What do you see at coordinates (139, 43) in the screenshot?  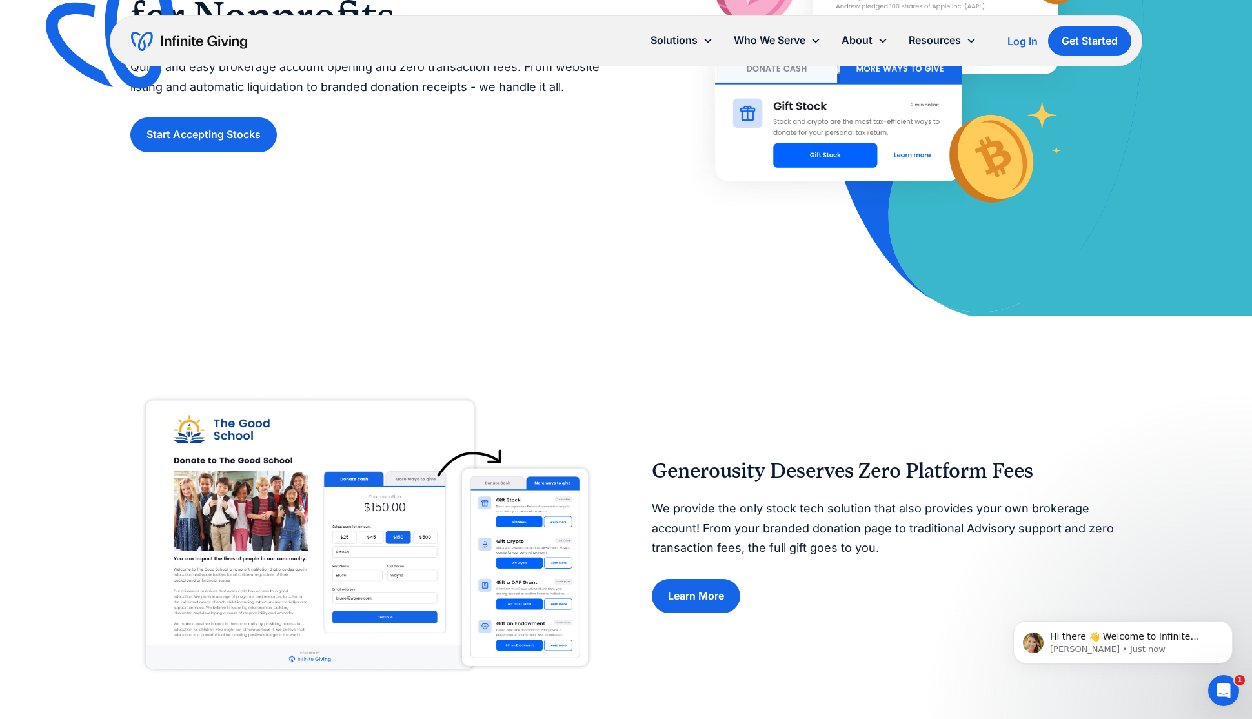 I see `p: Hi there 👋 Welcome to Infinite Giving. If you have any questions, just reply to this message. [GE...` at bounding box center [139, 43].